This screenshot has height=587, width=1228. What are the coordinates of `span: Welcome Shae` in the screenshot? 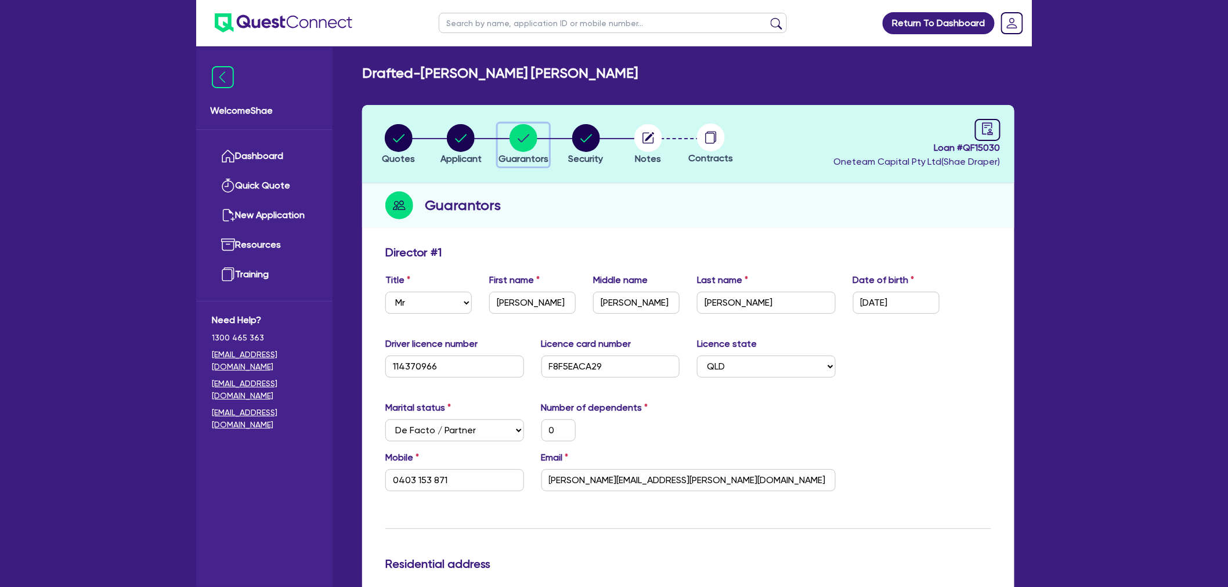 It's located at (264, 111).